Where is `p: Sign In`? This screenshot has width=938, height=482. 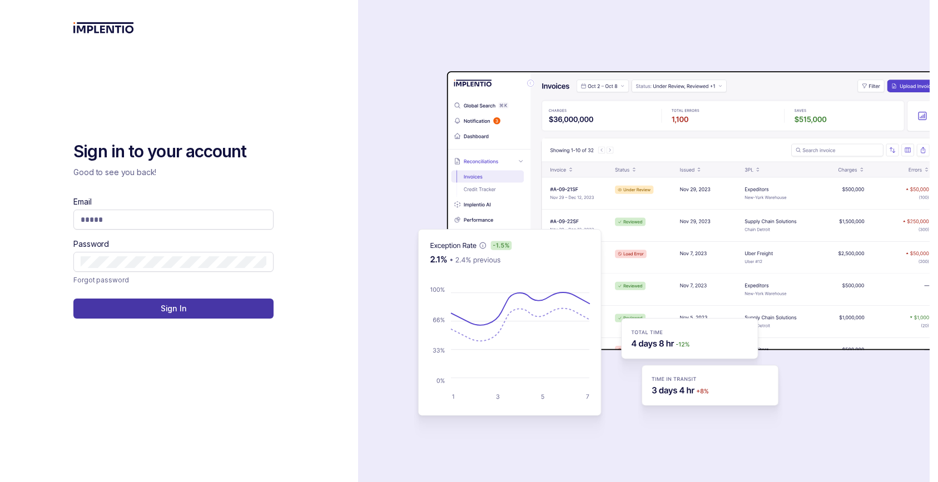
p: Sign In is located at coordinates (174, 309).